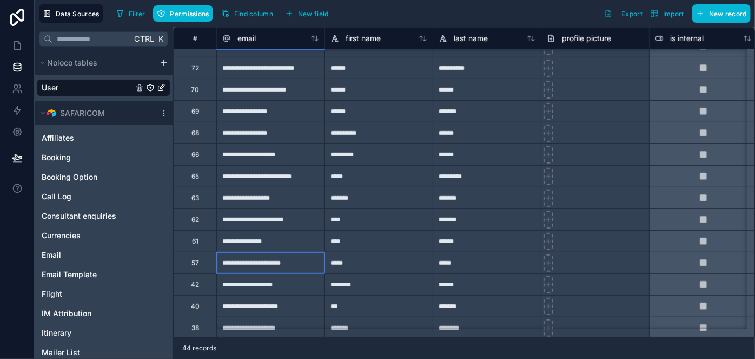 The width and height of the screenshot is (755, 359). I want to click on span: New record, so click(728, 14).